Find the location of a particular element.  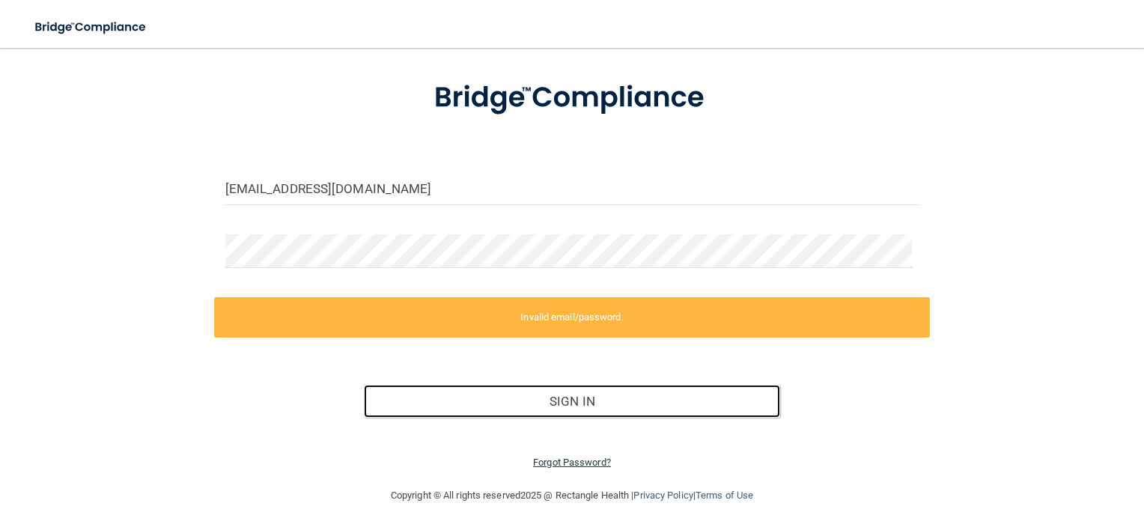

button: Sign In is located at coordinates (572, 401).